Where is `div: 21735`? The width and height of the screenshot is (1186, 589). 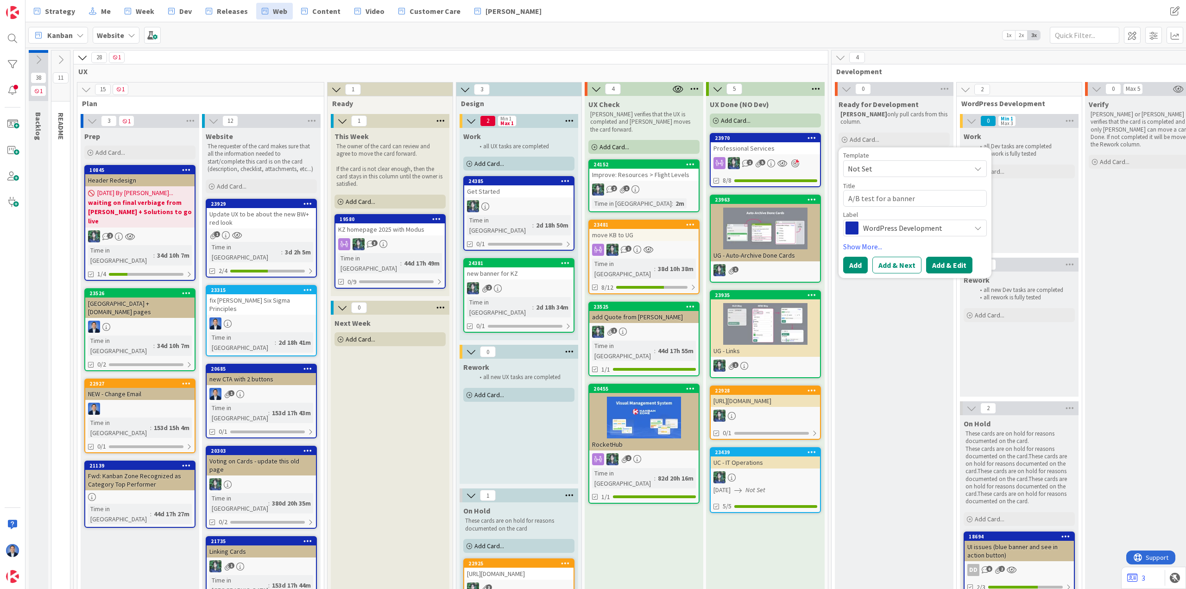
div: 21735 is located at coordinates (263, 541).